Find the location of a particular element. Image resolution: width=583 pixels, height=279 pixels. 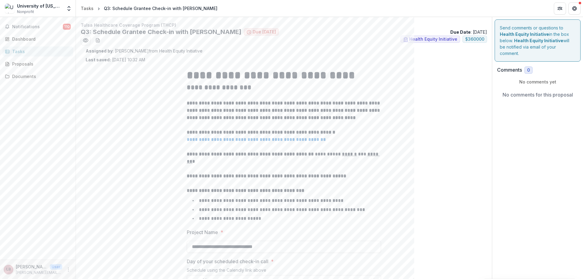

p: Project Name is located at coordinates (202, 232).